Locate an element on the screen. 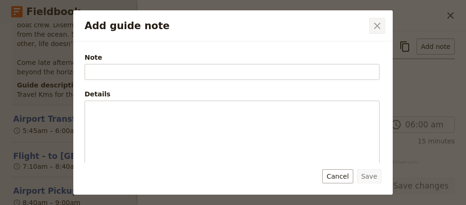 This screenshot has height=205, width=466. span: Note is located at coordinates (232, 57).